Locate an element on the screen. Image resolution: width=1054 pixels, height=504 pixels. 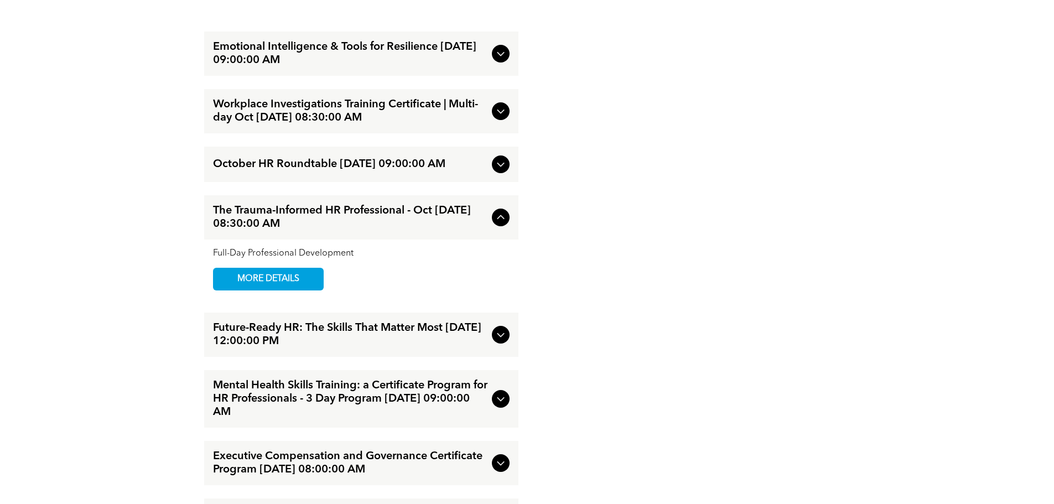
a: MORE DETAILS is located at coordinates (268, 279).